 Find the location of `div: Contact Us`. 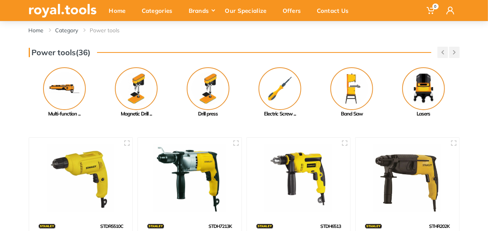

div: Contact Us is located at coordinates (335, 10).